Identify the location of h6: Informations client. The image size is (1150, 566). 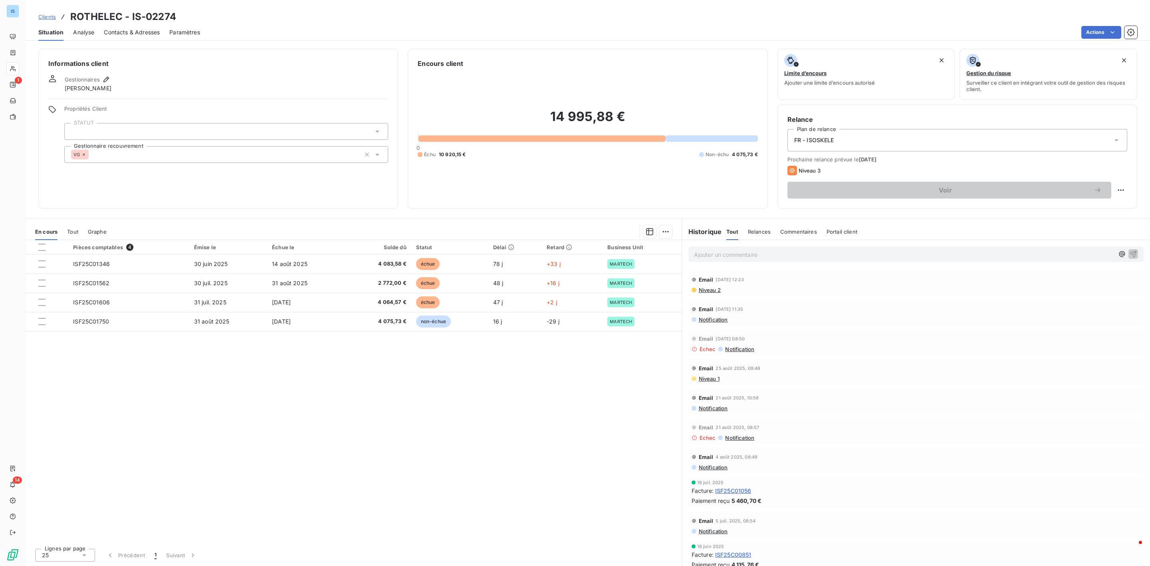
(218, 64).